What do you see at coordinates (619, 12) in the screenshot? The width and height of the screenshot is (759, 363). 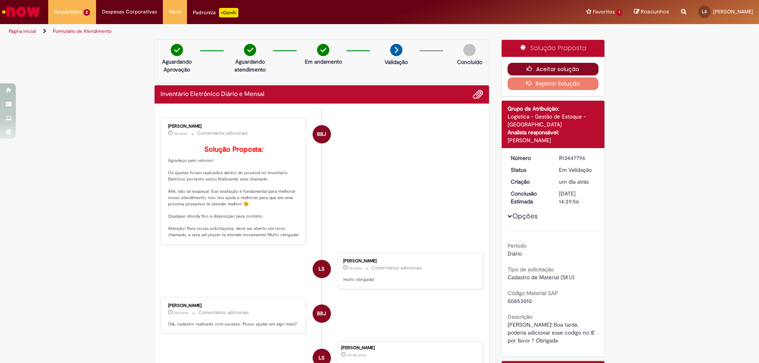 I see `span: 1` at bounding box center [619, 12].